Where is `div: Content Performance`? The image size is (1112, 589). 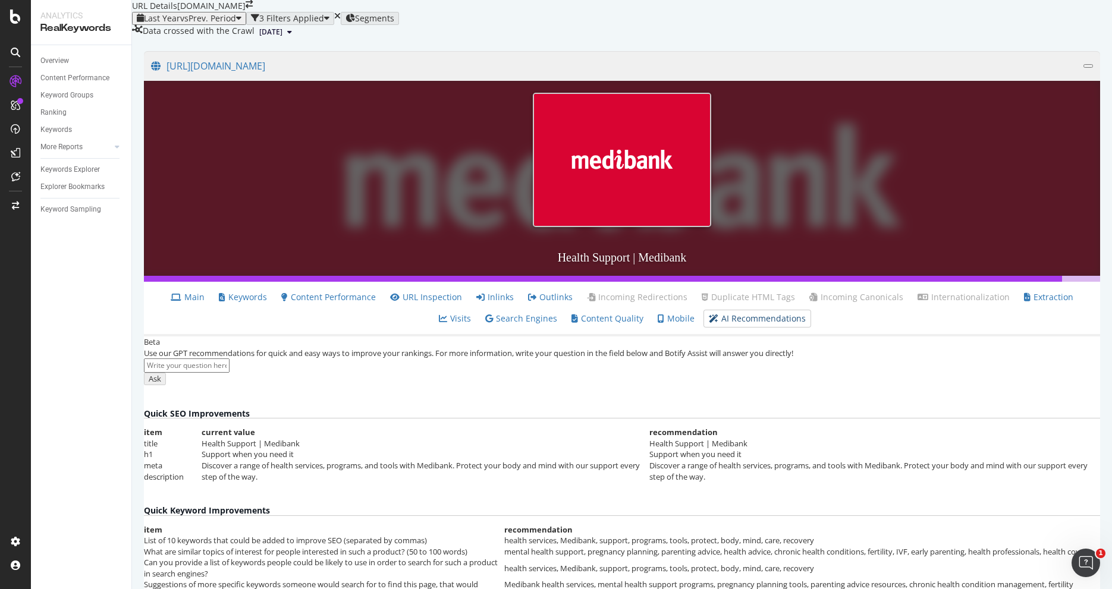 div: Content Performance is located at coordinates (75, 78).